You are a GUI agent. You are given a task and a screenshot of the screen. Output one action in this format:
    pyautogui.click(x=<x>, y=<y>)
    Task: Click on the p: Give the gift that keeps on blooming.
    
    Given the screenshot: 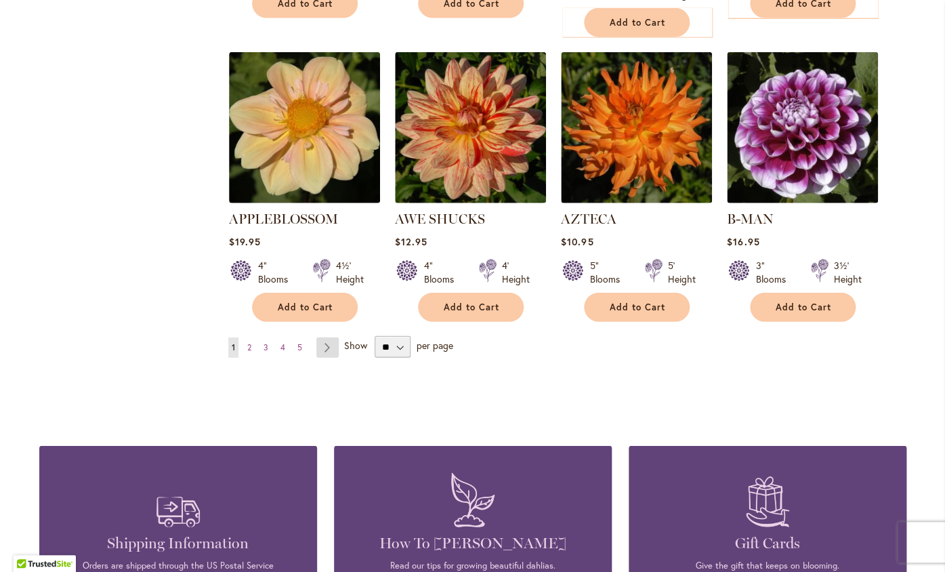 What is the action you would take?
    pyautogui.click(x=767, y=565)
    